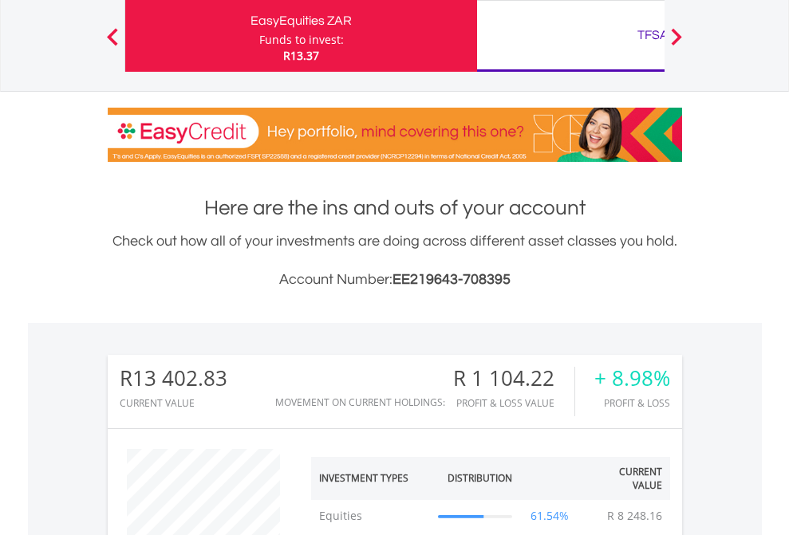 The width and height of the screenshot is (789, 535). What do you see at coordinates (632, 403) in the screenshot?
I see `div: Profit & Loss` at bounding box center [632, 403].